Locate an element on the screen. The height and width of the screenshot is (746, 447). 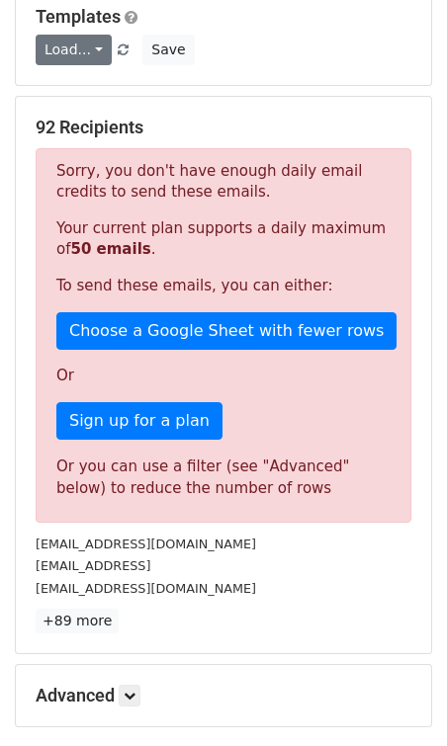
p: Your current plan supports a daily maximum of . is located at coordinates (223, 239).